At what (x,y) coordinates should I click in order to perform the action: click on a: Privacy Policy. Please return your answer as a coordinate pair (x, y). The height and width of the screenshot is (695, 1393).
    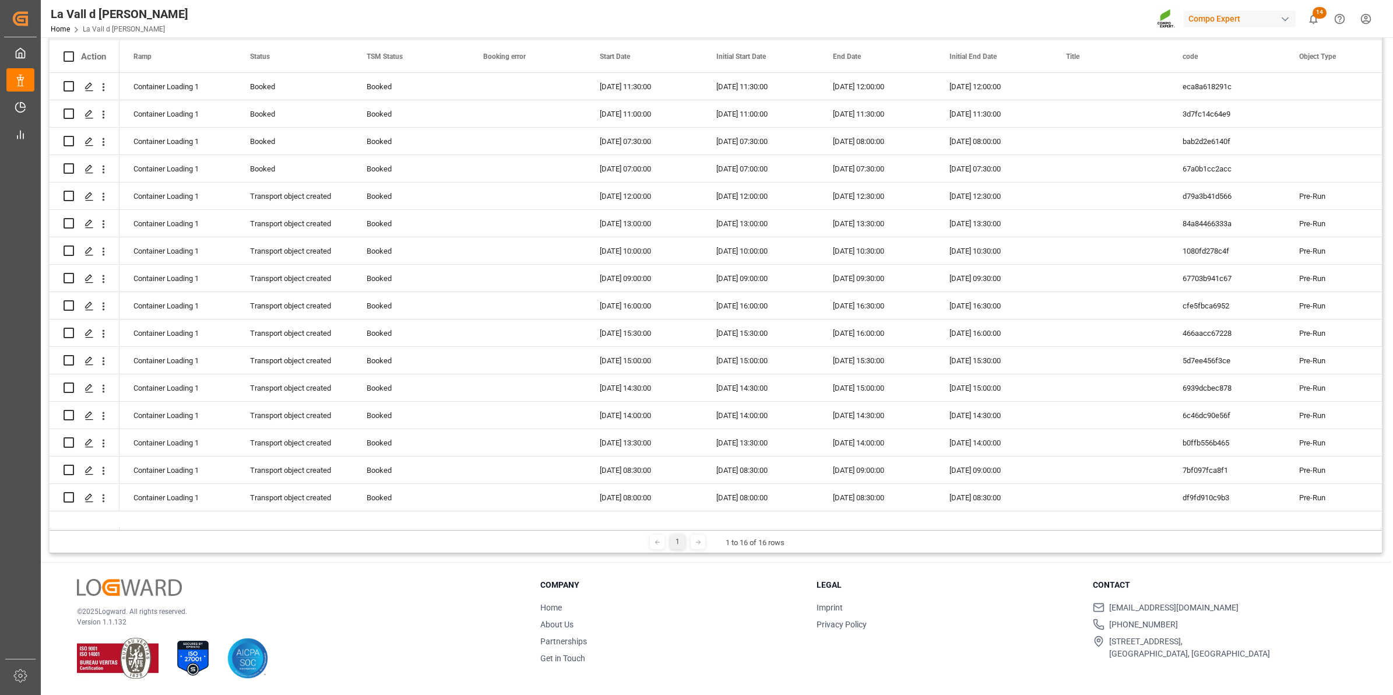
    Looking at the image, I should click on (842, 624).